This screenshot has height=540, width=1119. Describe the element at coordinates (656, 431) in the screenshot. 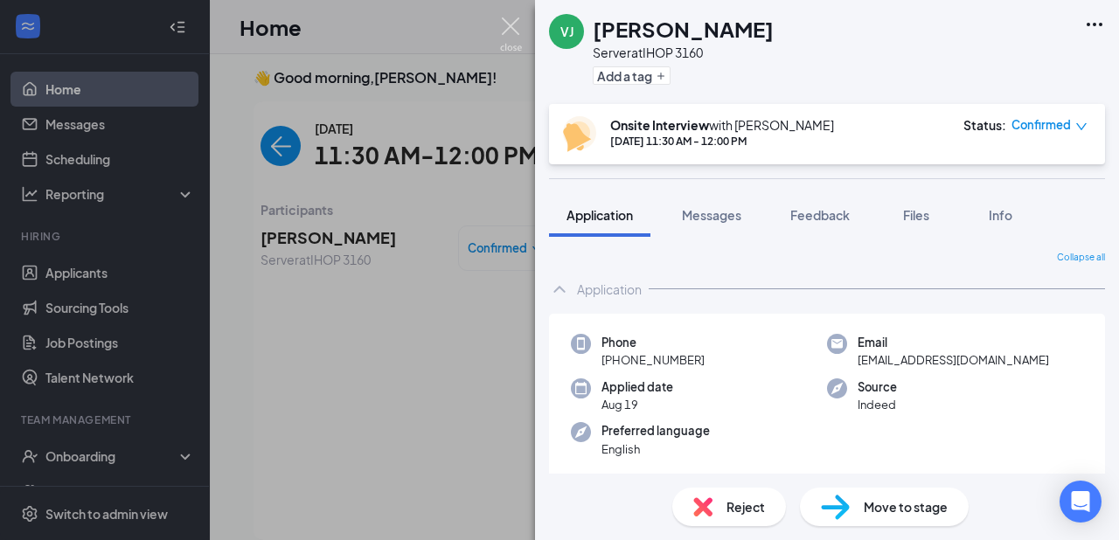

I see `span: Preferred language` at that location.